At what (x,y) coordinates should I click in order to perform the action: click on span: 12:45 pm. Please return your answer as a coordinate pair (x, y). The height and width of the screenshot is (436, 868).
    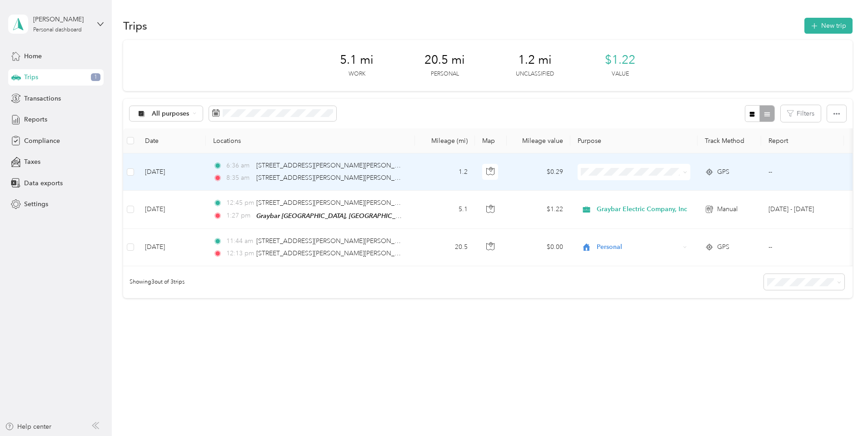
    Looking at the image, I should click on (239, 203).